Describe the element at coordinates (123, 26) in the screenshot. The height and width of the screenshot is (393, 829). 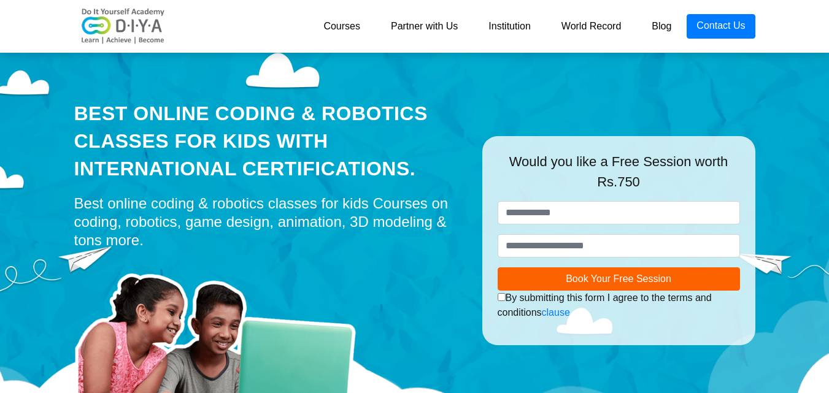
I see `img: logo-v2.png` at that location.